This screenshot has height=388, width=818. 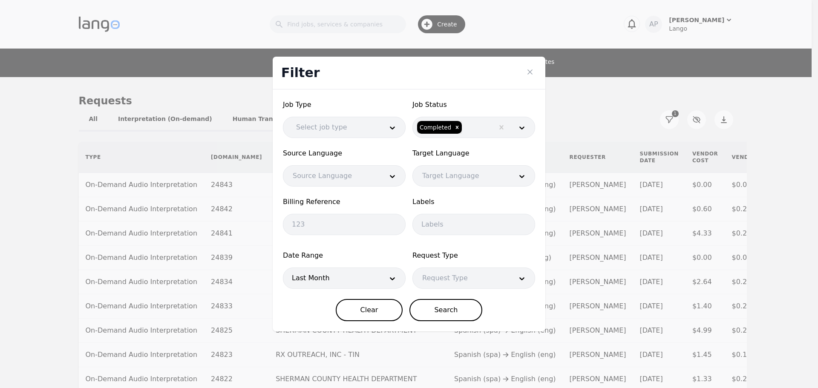 I want to click on button: Close, so click(x=530, y=72).